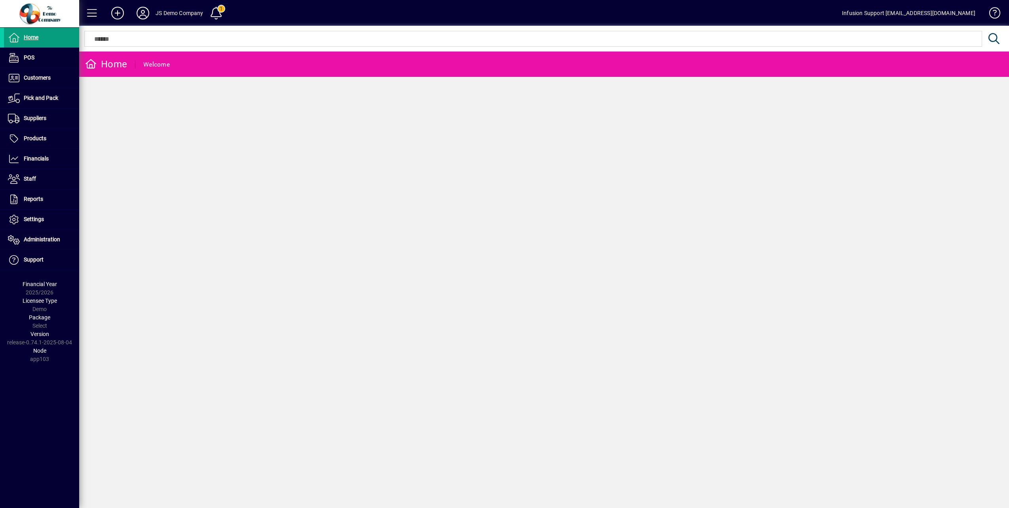 The width and height of the screenshot is (1009, 508). Describe the element at coordinates (36, 158) in the screenshot. I see `span: Financials` at that location.